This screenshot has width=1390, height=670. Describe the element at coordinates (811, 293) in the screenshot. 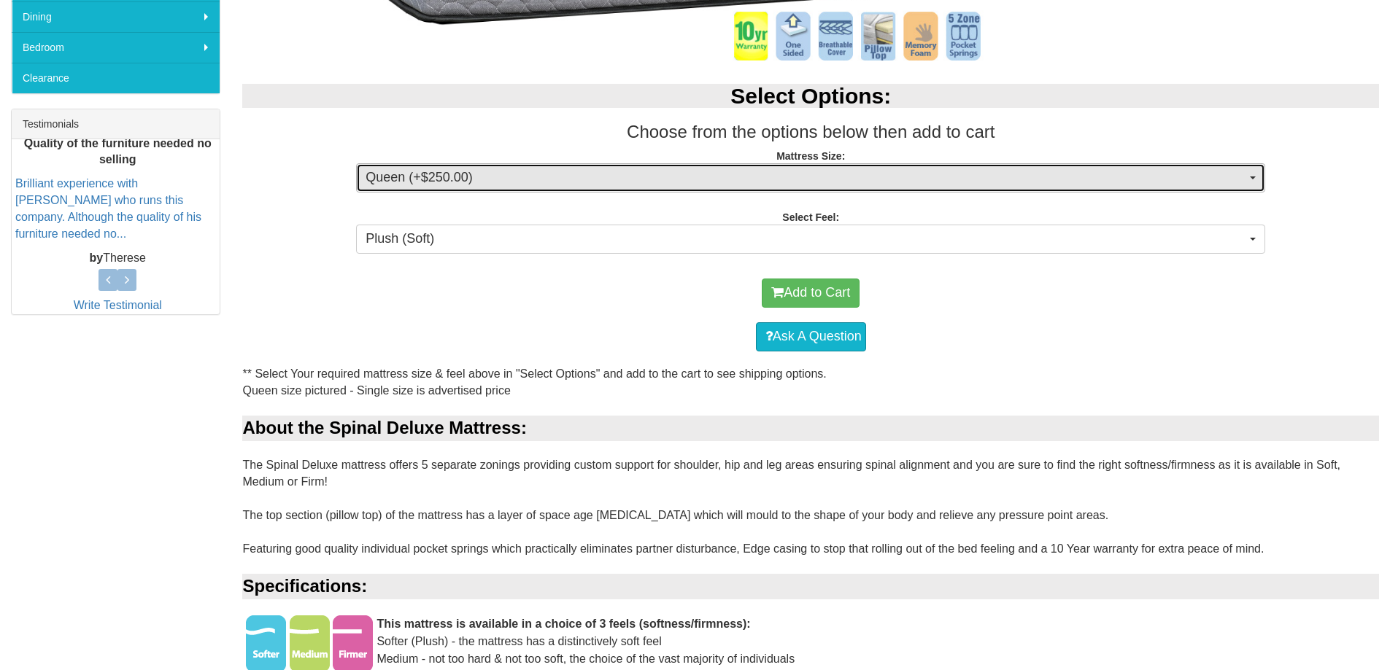

I see `button: Add to Cart` at that location.